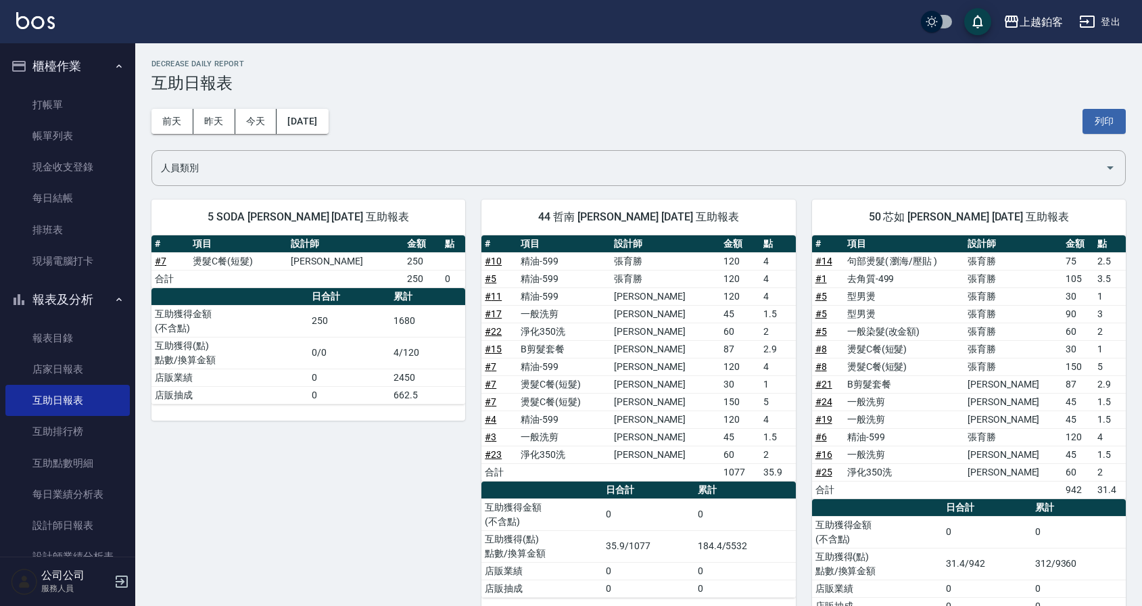 This screenshot has height=606, width=1142. I want to click on button: save, so click(978, 22).